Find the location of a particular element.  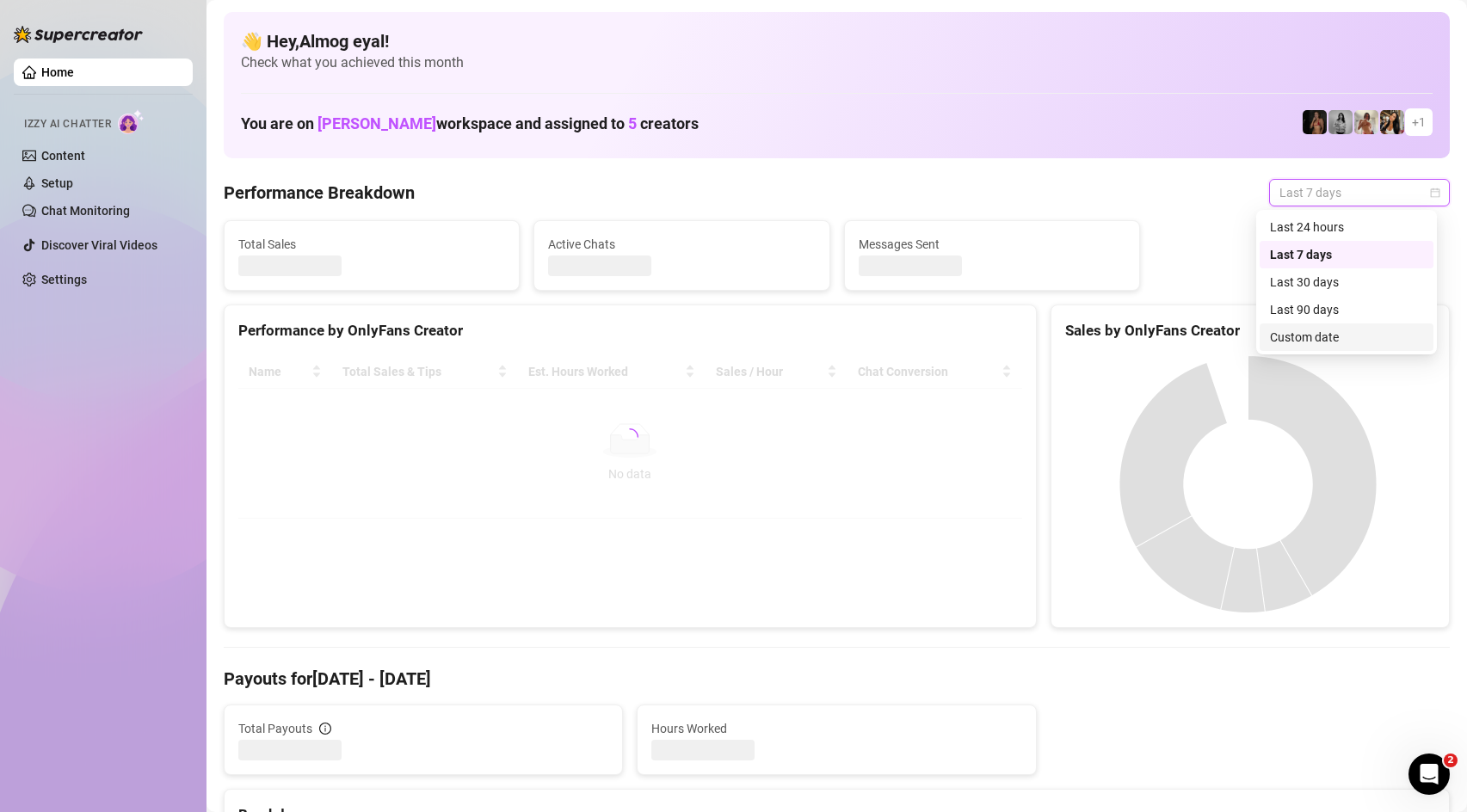

span: Messages Sent is located at coordinates (992, 244).